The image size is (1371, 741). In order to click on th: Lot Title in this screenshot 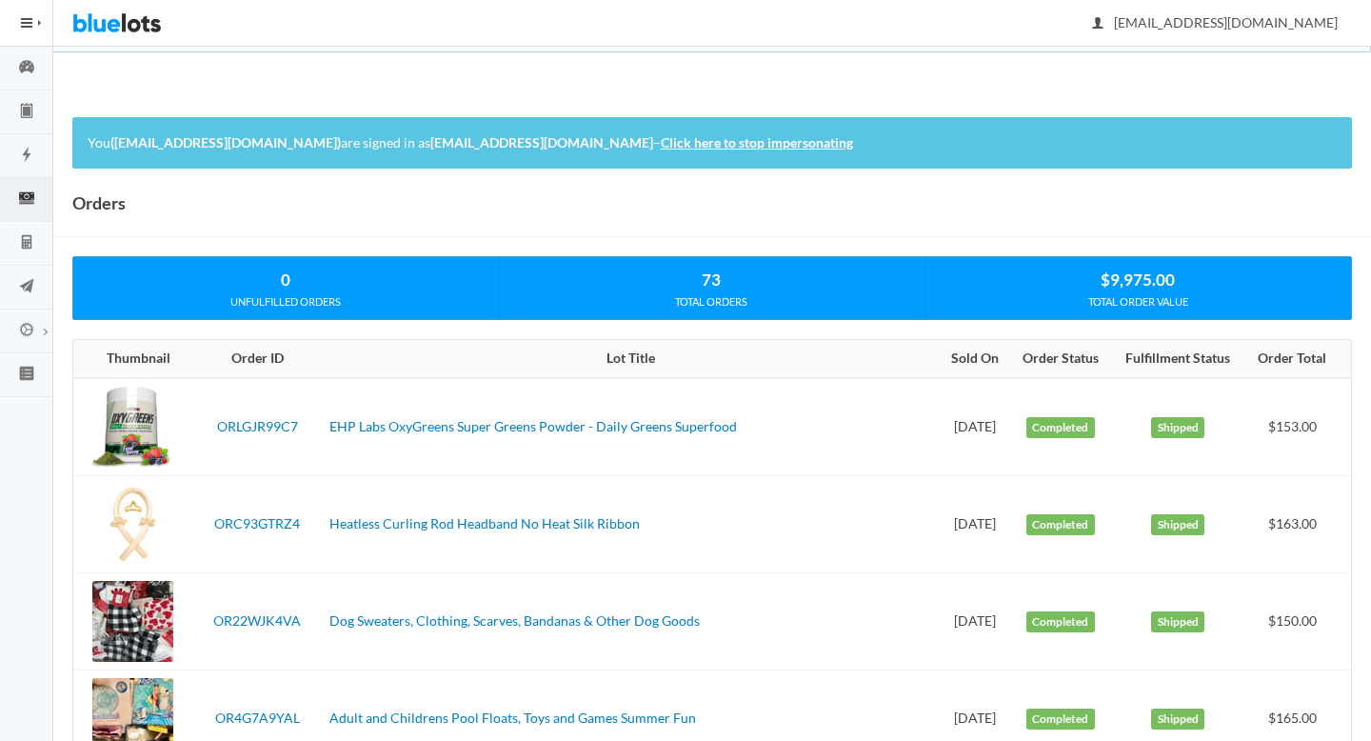, I will do `click(630, 359)`.